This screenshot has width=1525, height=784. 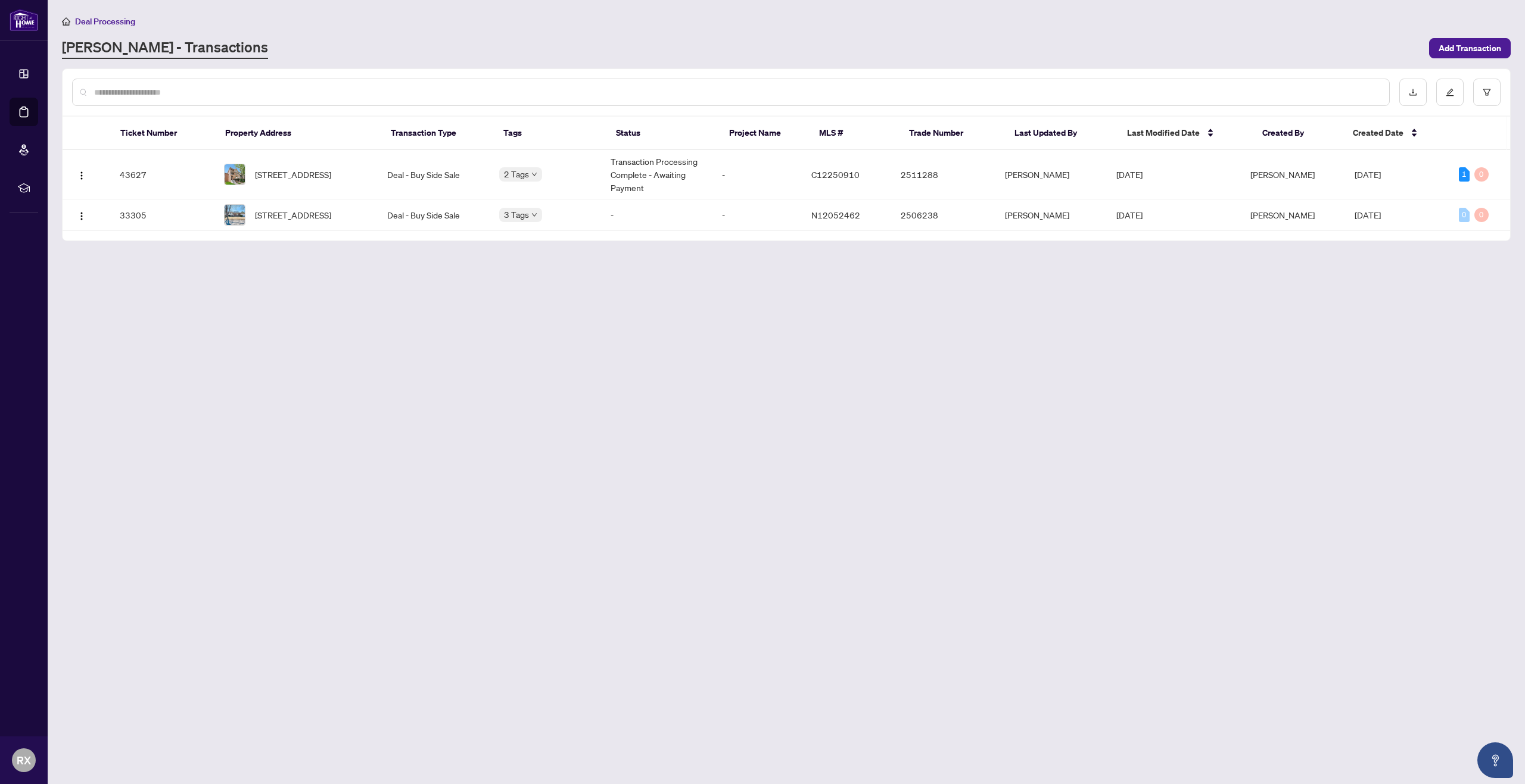 What do you see at coordinates (549, 133) in the screenshot?
I see `th: Tags` at bounding box center [549, 133].